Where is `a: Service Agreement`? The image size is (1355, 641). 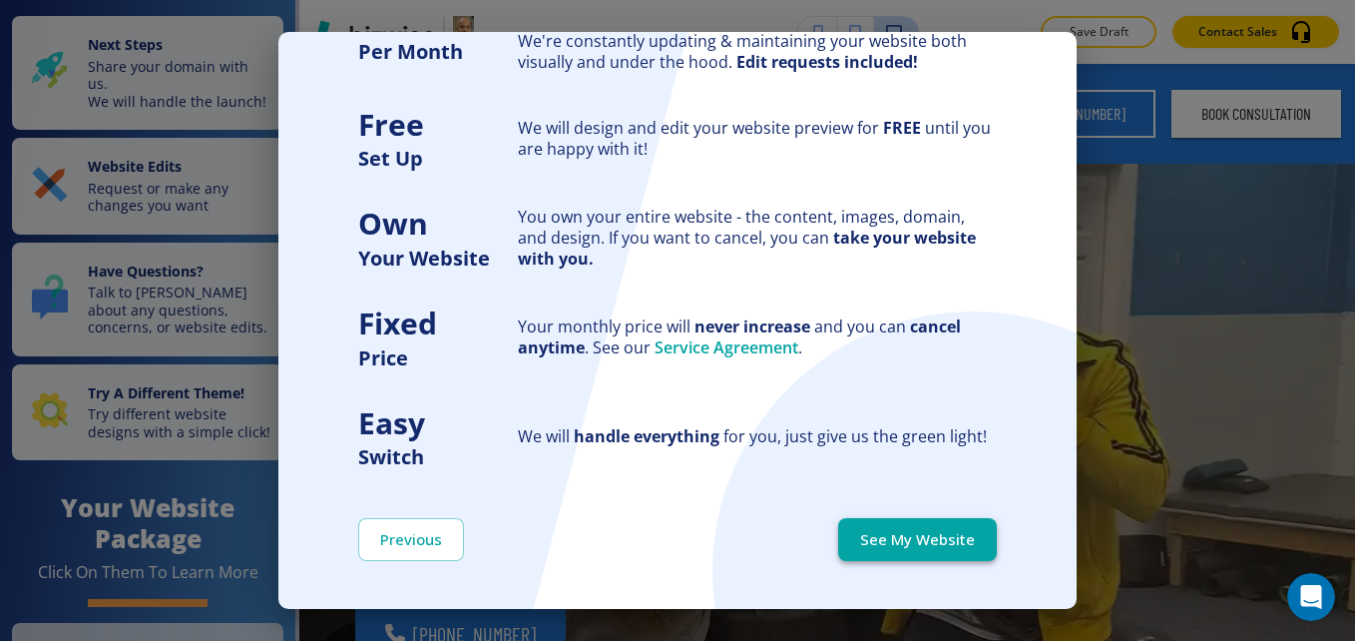 a: Service Agreement is located at coordinates (726, 347).